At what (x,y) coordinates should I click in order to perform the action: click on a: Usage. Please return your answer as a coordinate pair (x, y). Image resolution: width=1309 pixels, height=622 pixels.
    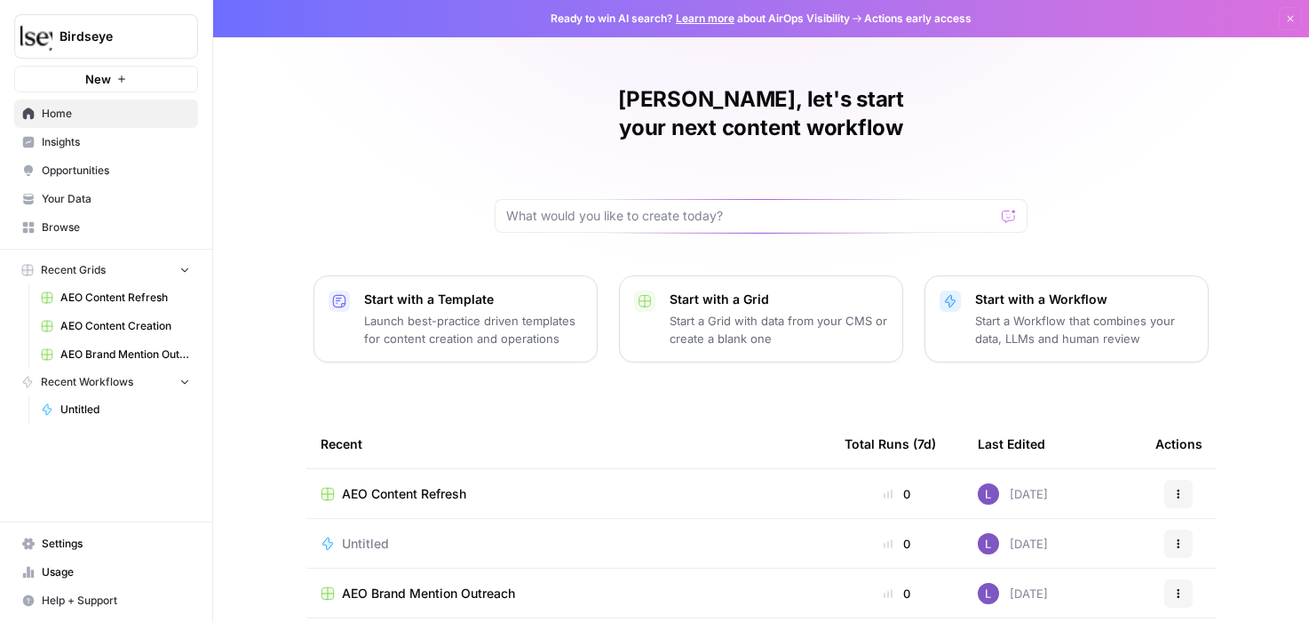
    Looking at the image, I should click on (106, 572).